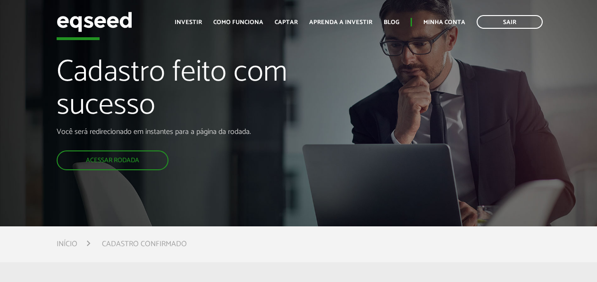 The height and width of the screenshot is (282, 597). Describe the element at coordinates (286, 22) in the screenshot. I see `a: Captar` at that location.